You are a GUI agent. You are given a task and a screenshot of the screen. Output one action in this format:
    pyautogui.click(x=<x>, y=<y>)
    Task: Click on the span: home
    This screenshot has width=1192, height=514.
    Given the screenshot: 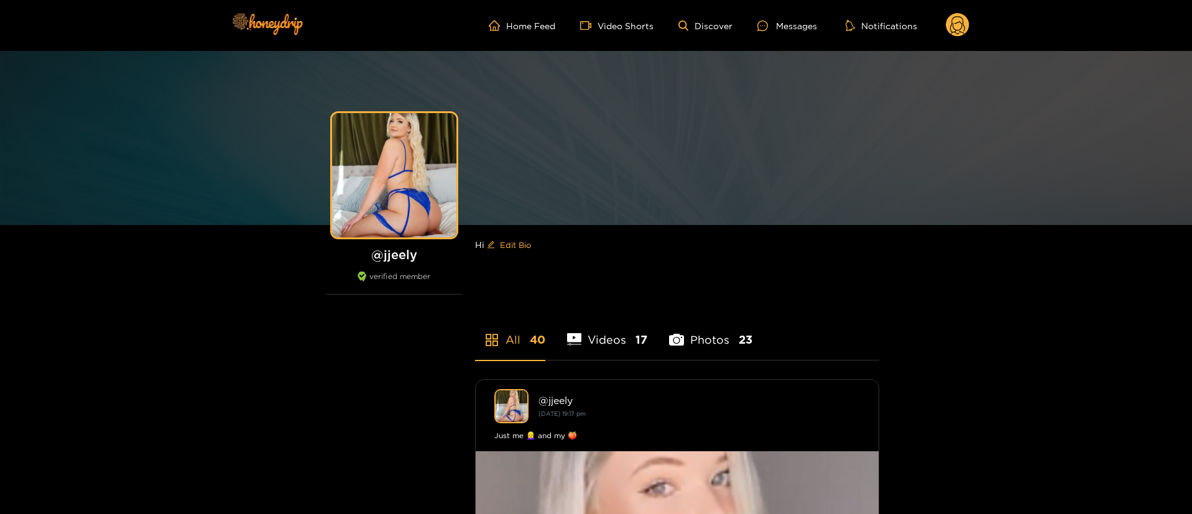 What is the action you would take?
    pyautogui.click(x=498, y=26)
    